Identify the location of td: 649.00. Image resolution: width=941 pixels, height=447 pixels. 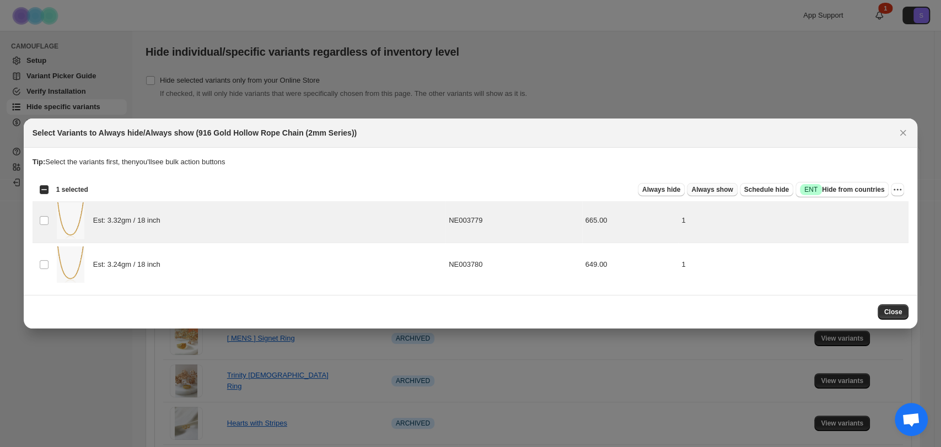
(630, 264).